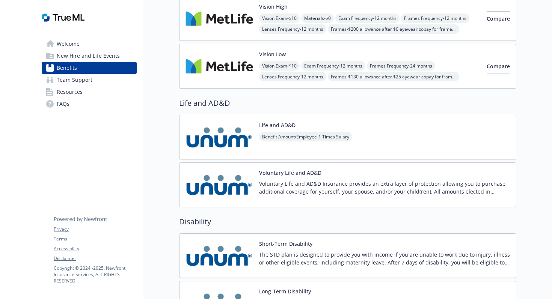 This screenshot has height=299, width=552. I want to click on button: Short-Term Disability, so click(286, 244).